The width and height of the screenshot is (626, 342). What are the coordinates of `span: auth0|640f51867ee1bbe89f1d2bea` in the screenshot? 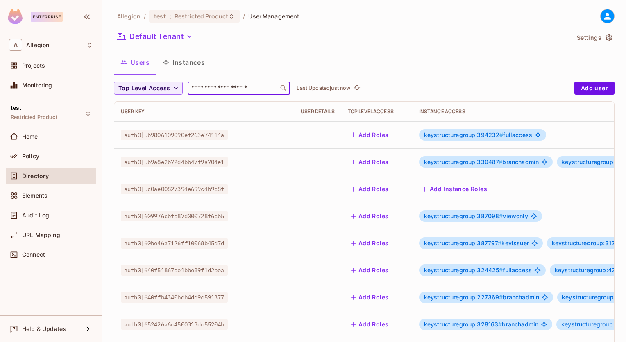 It's located at (174, 270).